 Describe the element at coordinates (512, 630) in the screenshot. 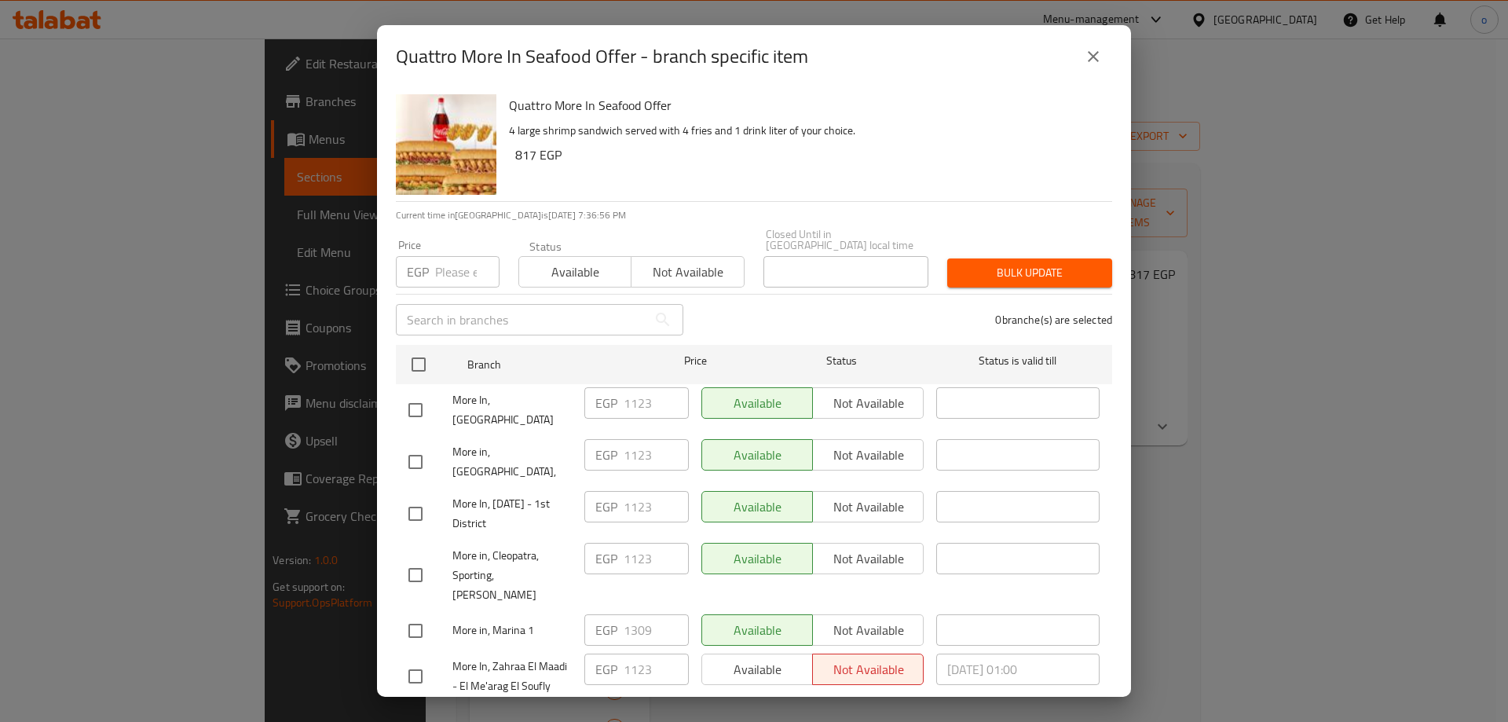

I see `span: More in, Marina 1` at that location.